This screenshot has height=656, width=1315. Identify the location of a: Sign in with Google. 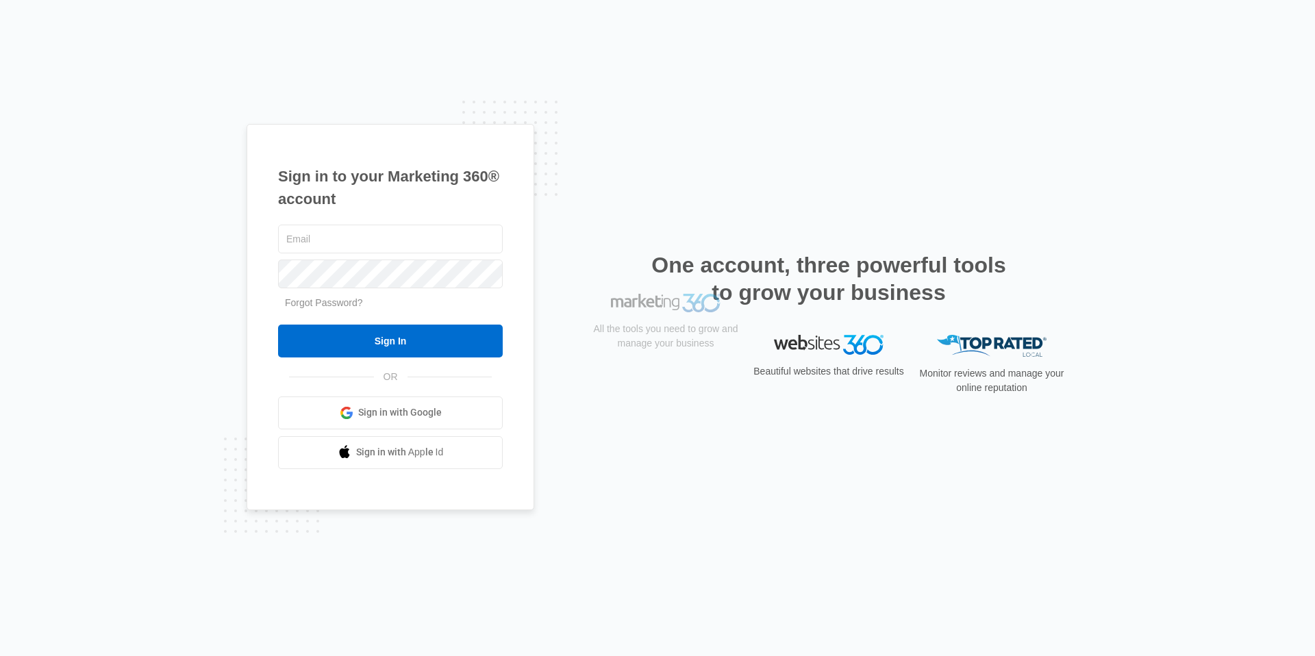
(390, 413).